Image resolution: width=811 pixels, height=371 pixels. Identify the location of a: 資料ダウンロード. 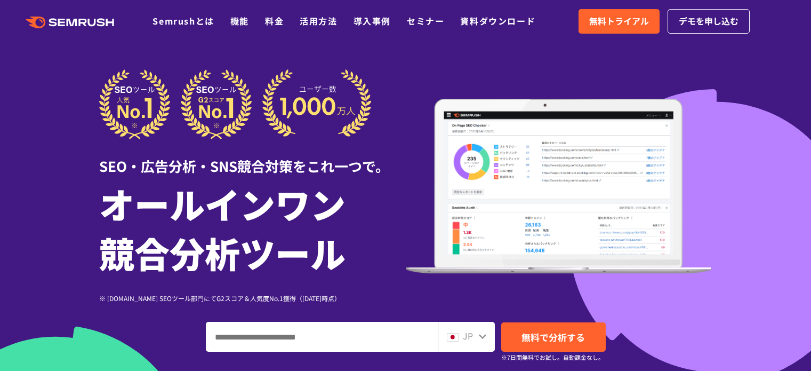
(498, 21).